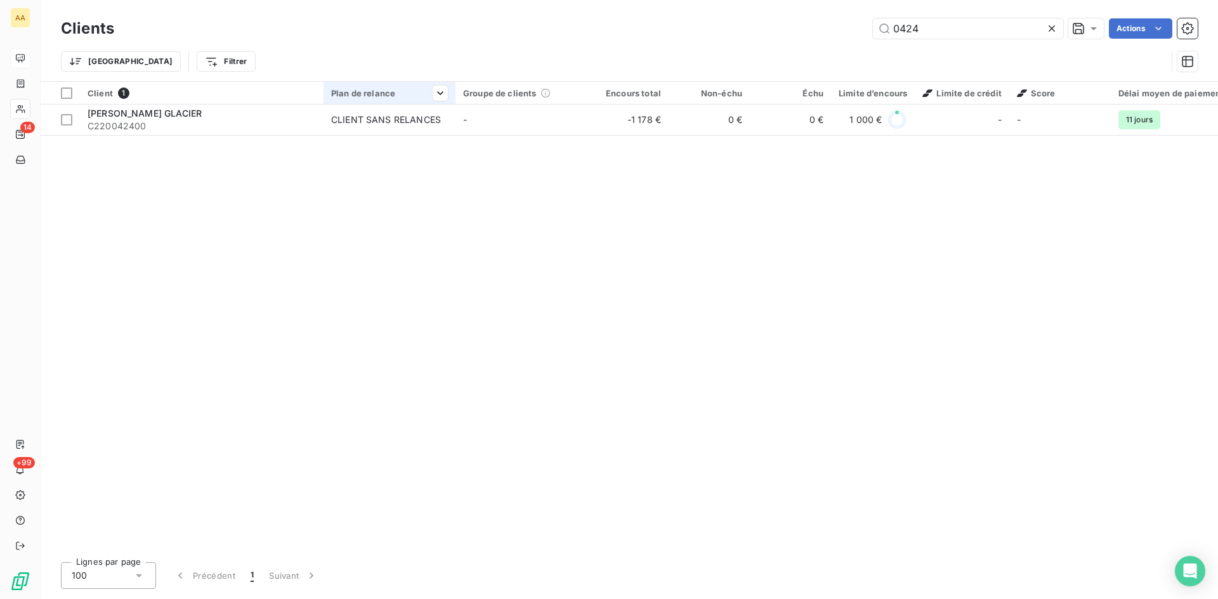 The image size is (1218, 599). What do you see at coordinates (628, 93) in the screenshot?
I see `div: Encours total` at bounding box center [628, 93].